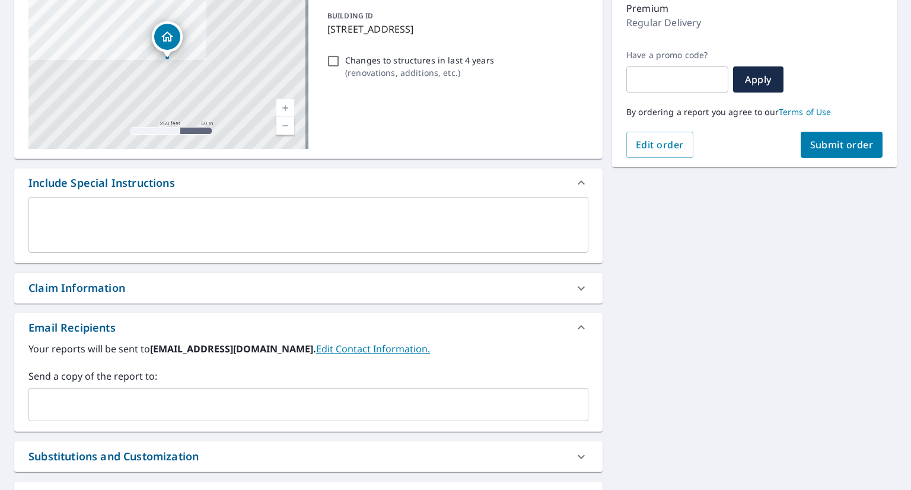  Describe the element at coordinates (754, 112) in the screenshot. I see `p: By ordering a report you agree to our` at that location.